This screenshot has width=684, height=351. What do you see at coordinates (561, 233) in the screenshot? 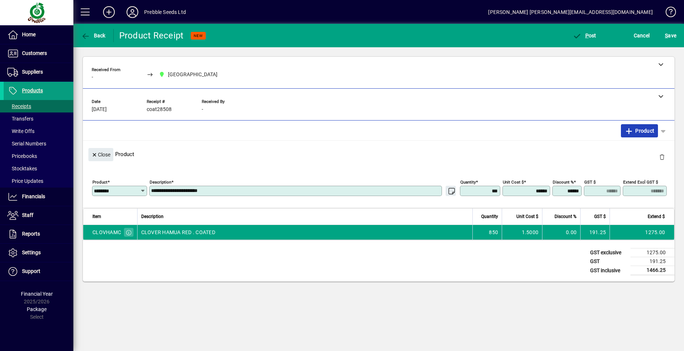
I see `td: 0.00` at bounding box center [561, 233].